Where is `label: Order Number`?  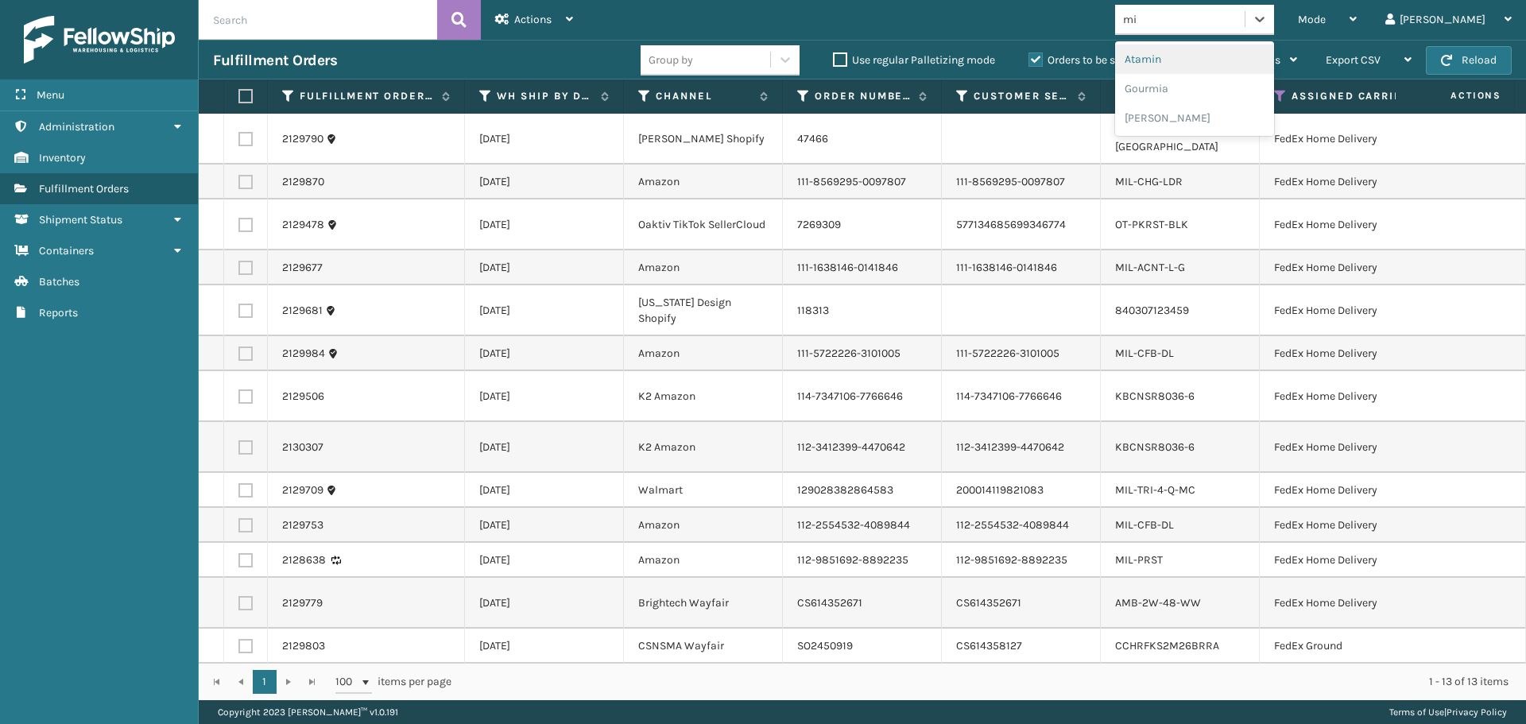 label: Order Number is located at coordinates (862, 96).